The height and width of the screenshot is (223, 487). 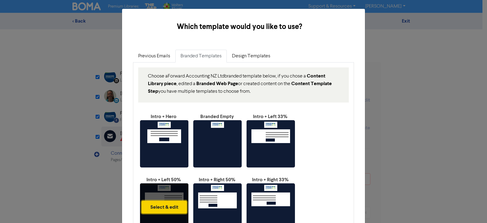 I want to click on a: Previous Emails, so click(x=154, y=56).